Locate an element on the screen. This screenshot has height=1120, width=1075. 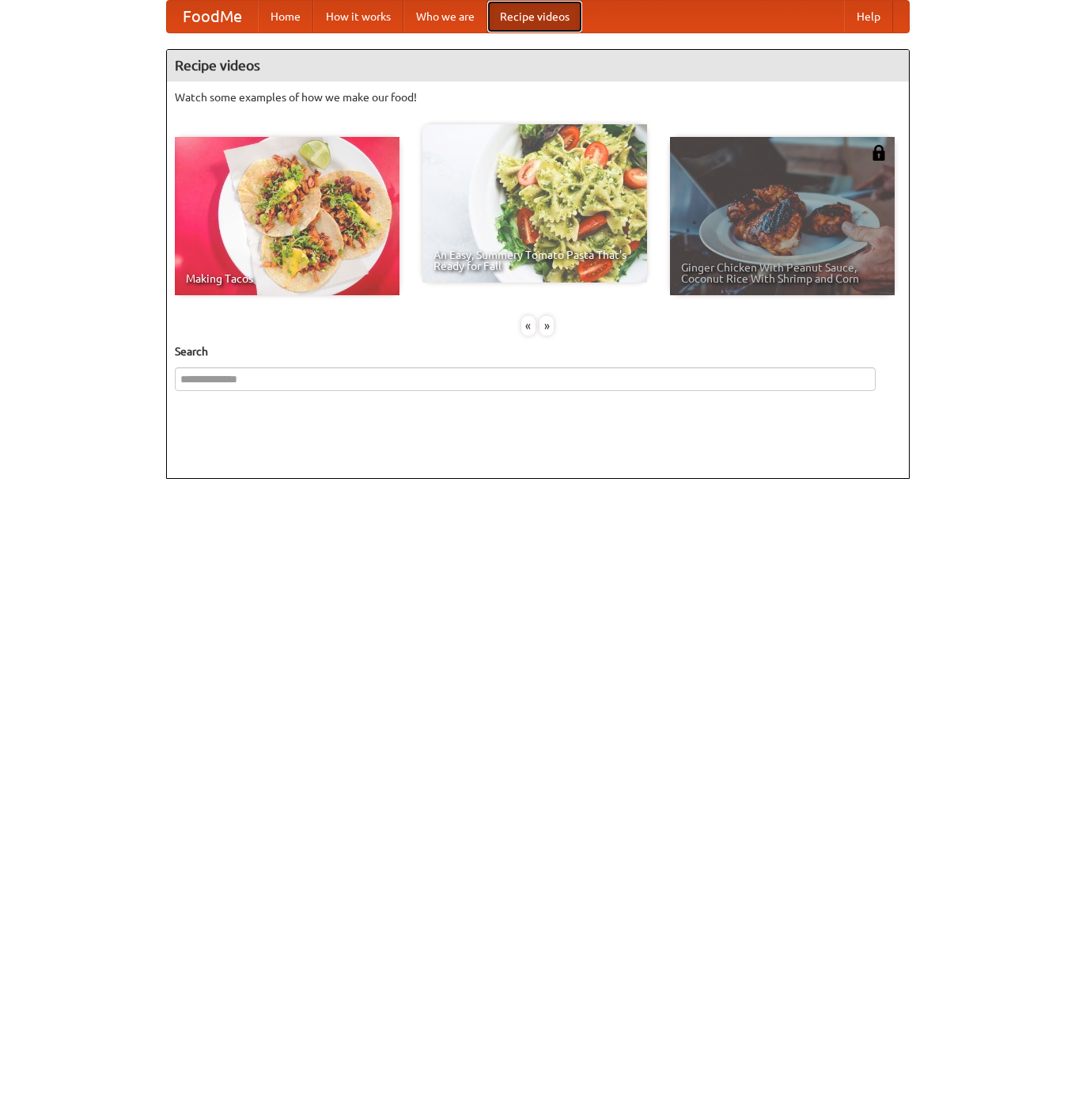
a: How it works is located at coordinates (359, 16).